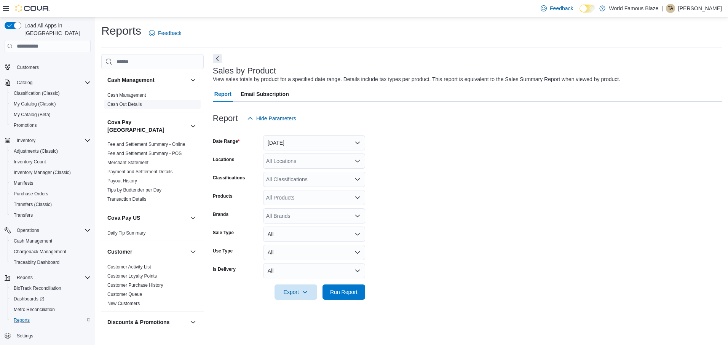 This screenshot has width=728, height=345. I want to click on h3: Cash Management, so click(131, 80).